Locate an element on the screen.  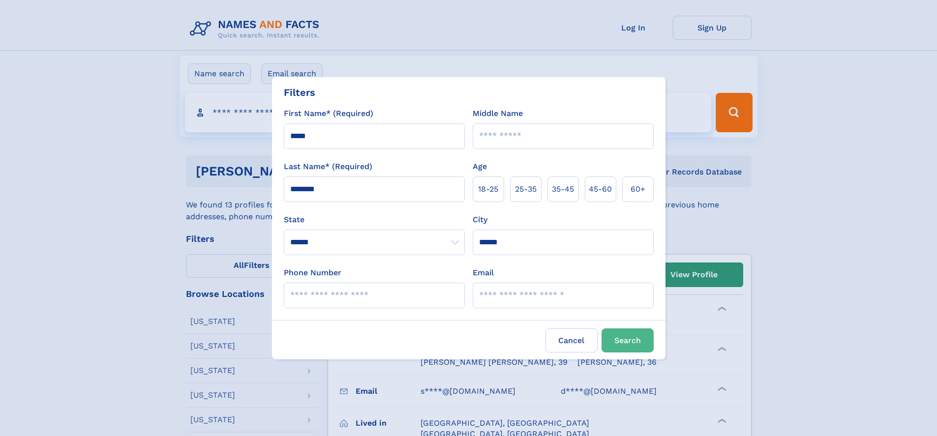
label: City is located at coordinates (480, 220).